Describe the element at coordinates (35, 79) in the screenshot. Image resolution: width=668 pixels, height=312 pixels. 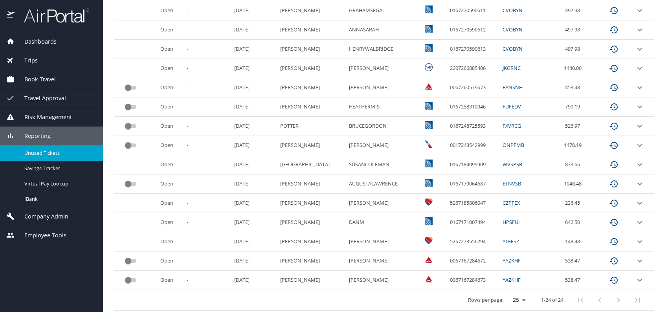
I see `span: Book Travel` at that location.